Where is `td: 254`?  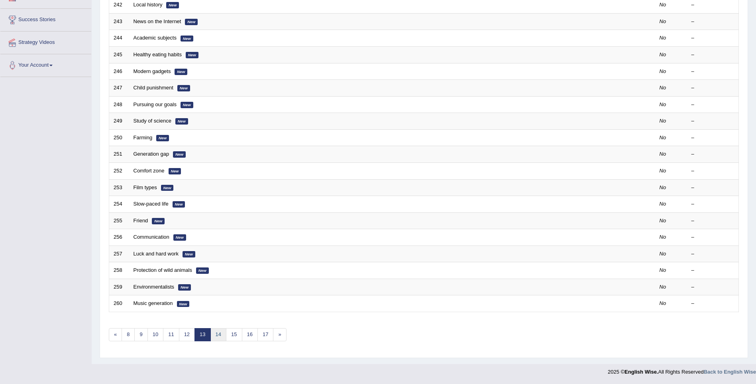 td: 254 is located at coordinates (119, 204).